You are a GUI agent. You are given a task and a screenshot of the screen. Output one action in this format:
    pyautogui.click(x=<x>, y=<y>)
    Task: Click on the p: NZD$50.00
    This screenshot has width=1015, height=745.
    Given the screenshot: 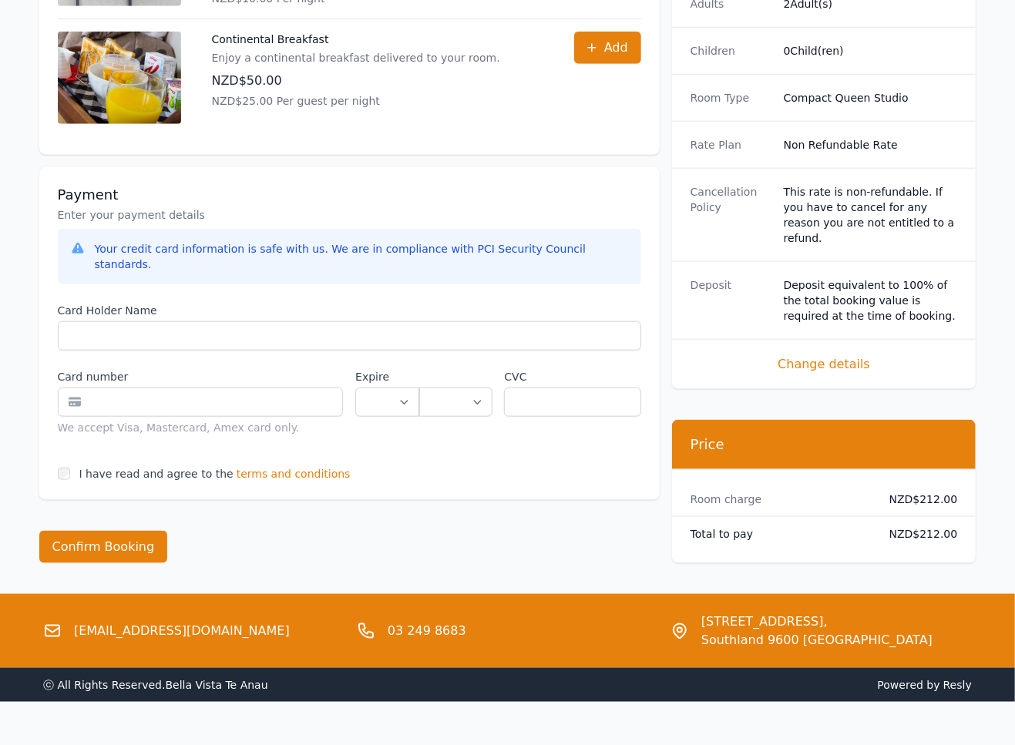 What is the action you would take?
    pyautogui.click(x=356, y=81)
    